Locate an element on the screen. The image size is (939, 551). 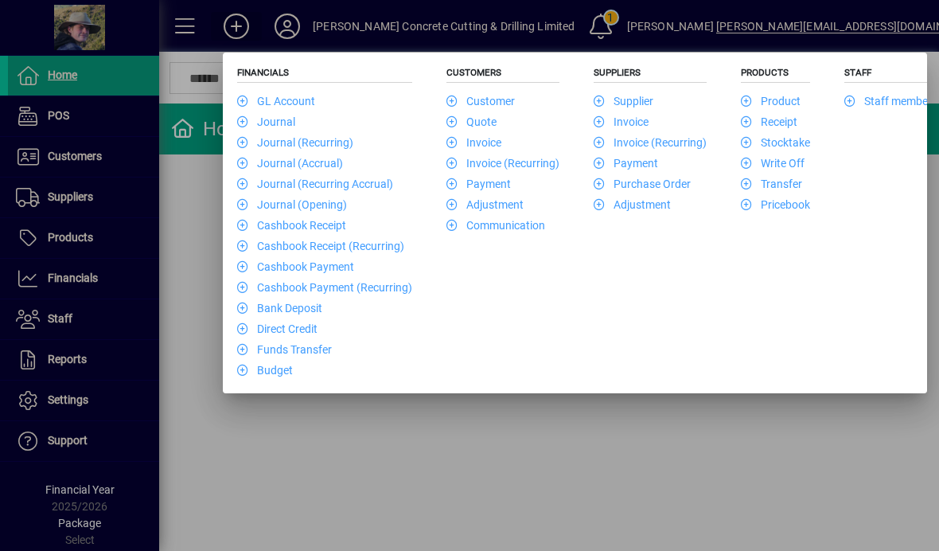
a: Journal (Accrual) is located at coordinates (290, 163).